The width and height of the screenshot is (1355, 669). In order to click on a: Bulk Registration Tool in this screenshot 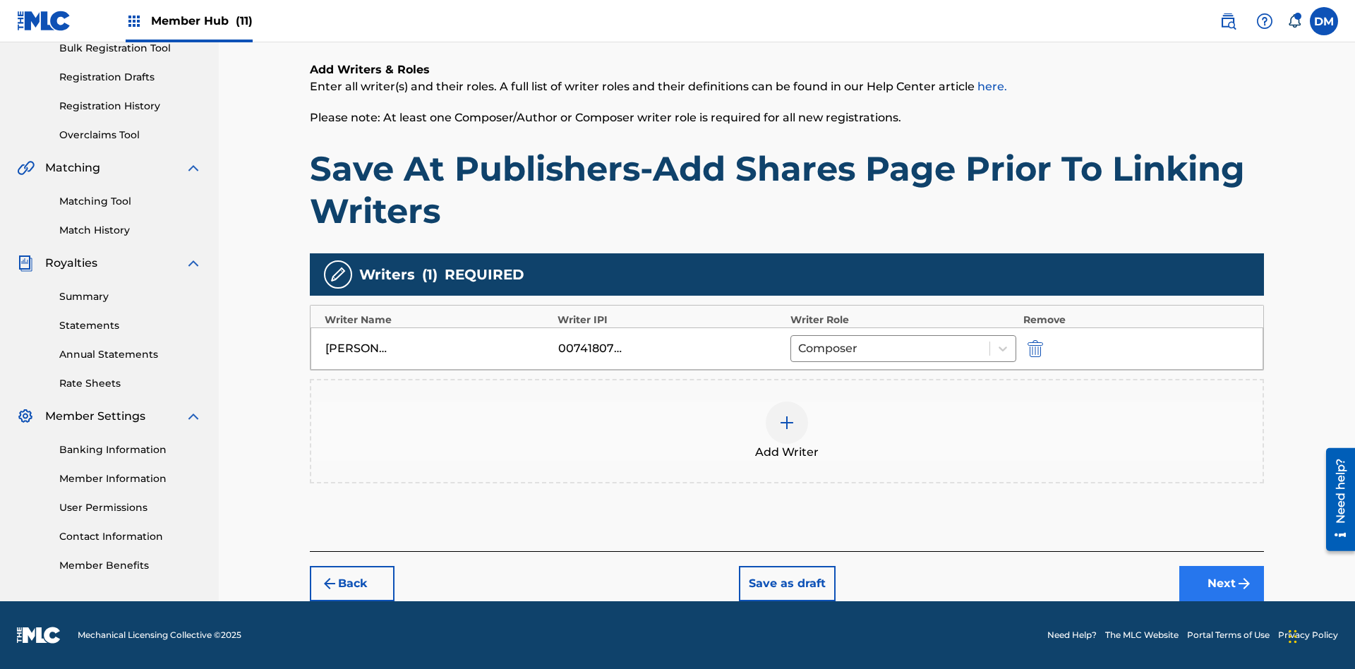, I will do `click(131, 48)`.